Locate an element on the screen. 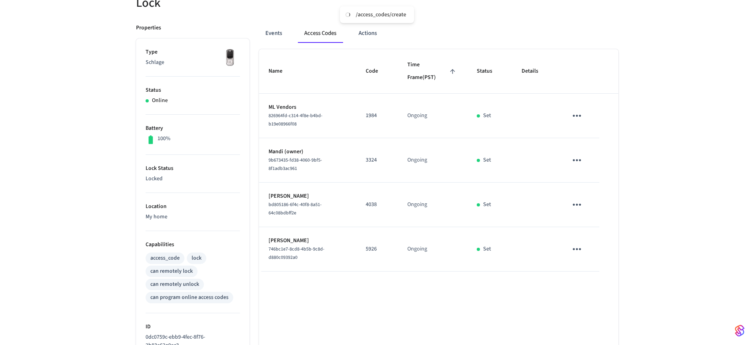  div: can remotely lock is located at coordinates (171, 271).